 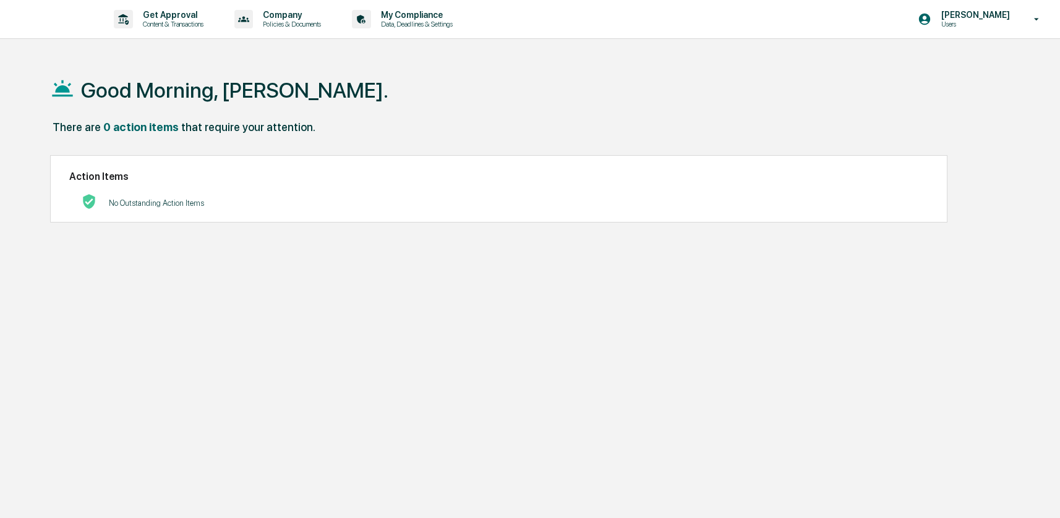 I want to click on p: Get Approval, so click(x=171, y=15).